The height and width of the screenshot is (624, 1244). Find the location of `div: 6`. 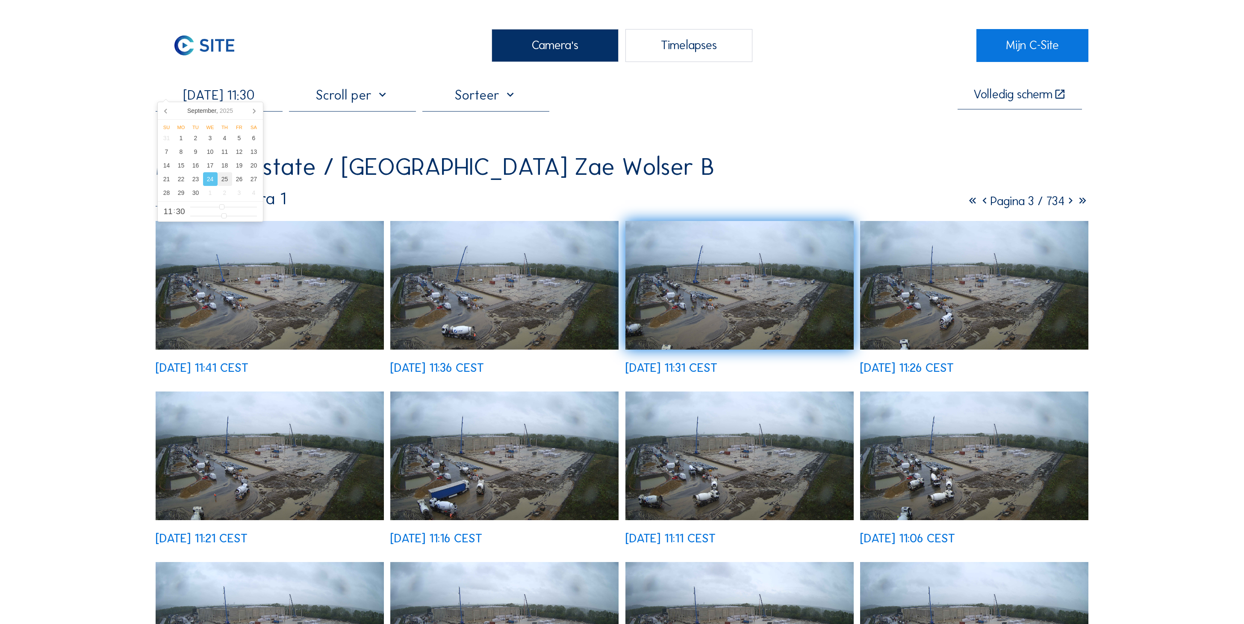

div: 6 is located at coordinates (254, 138).